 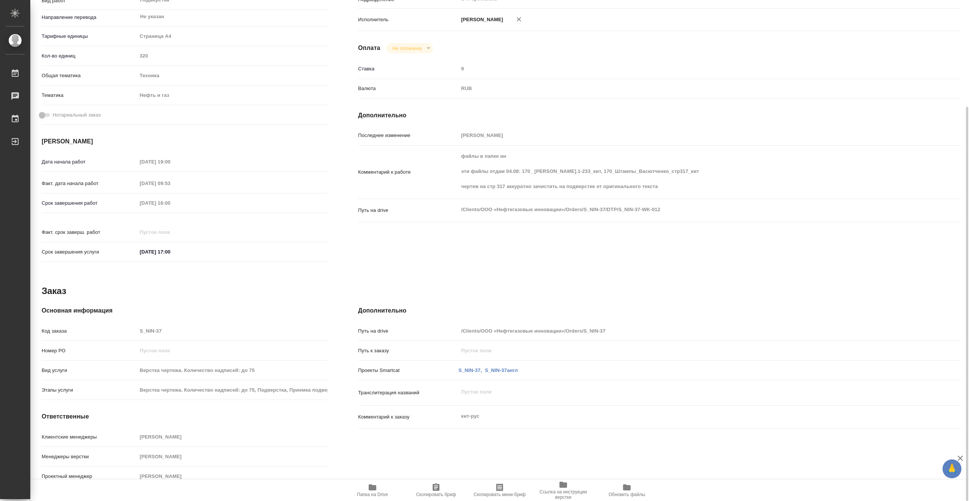 What do you see at coordinates (500, 491) in the screenshot?
I see `button: Скопировать мини-бриф` at bounding box center [500, 491].